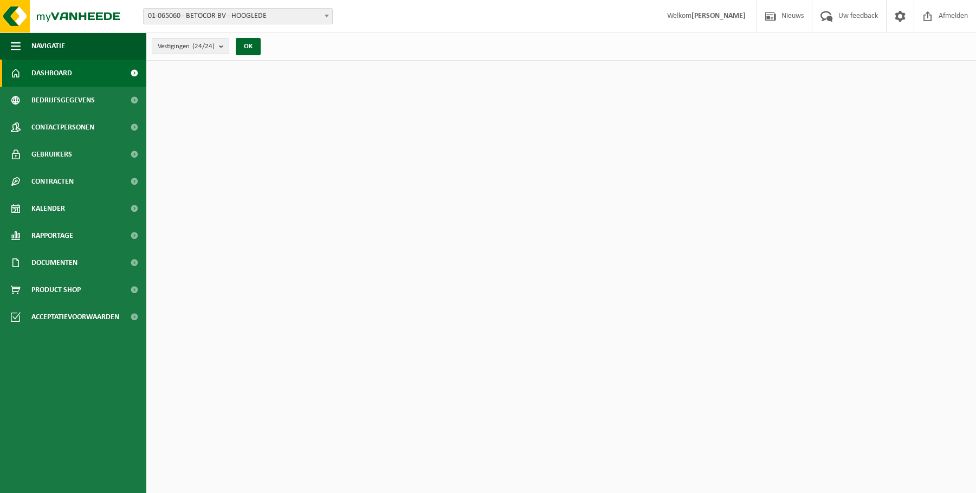  Describe the element at coordinates (186, 47) in the screenshot. I see `span: Vestigingen` at that location.